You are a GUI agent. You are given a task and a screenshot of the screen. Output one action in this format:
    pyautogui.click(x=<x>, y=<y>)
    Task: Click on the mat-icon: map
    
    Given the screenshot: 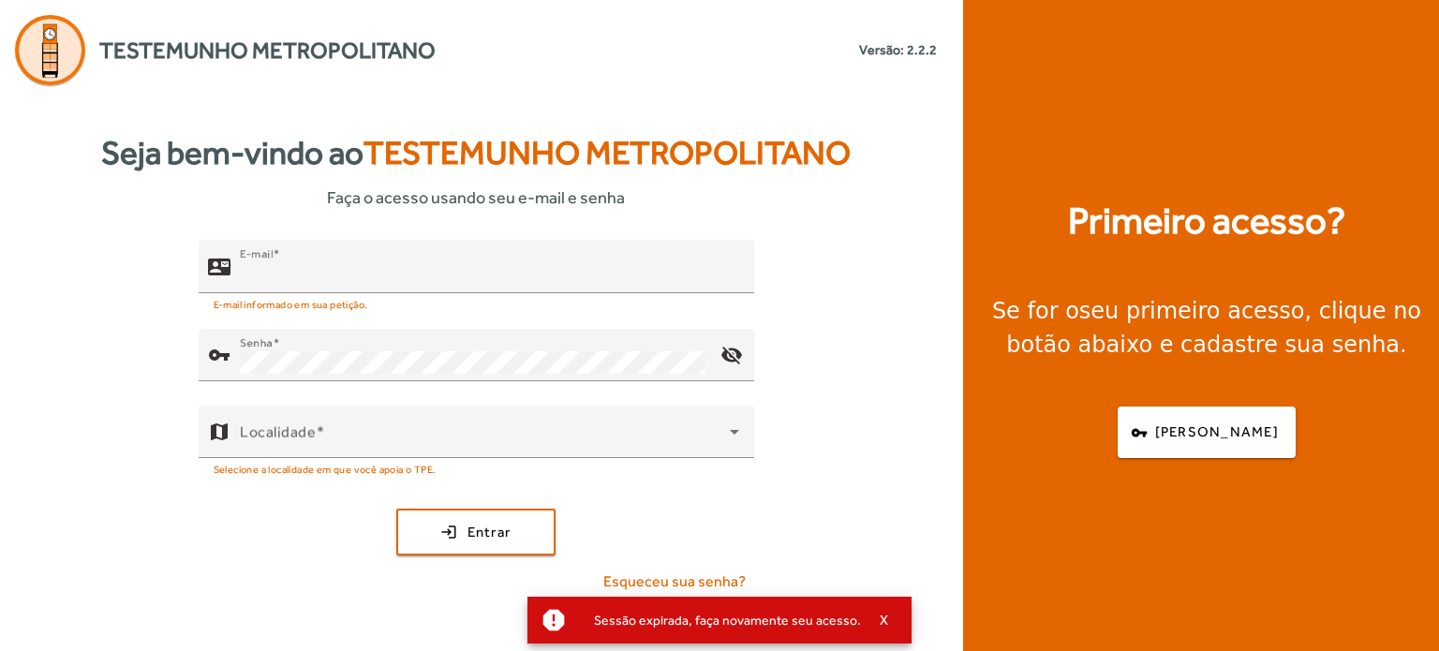 What is the action you would take?
    pyautogui.click(x=219, y=432)
    